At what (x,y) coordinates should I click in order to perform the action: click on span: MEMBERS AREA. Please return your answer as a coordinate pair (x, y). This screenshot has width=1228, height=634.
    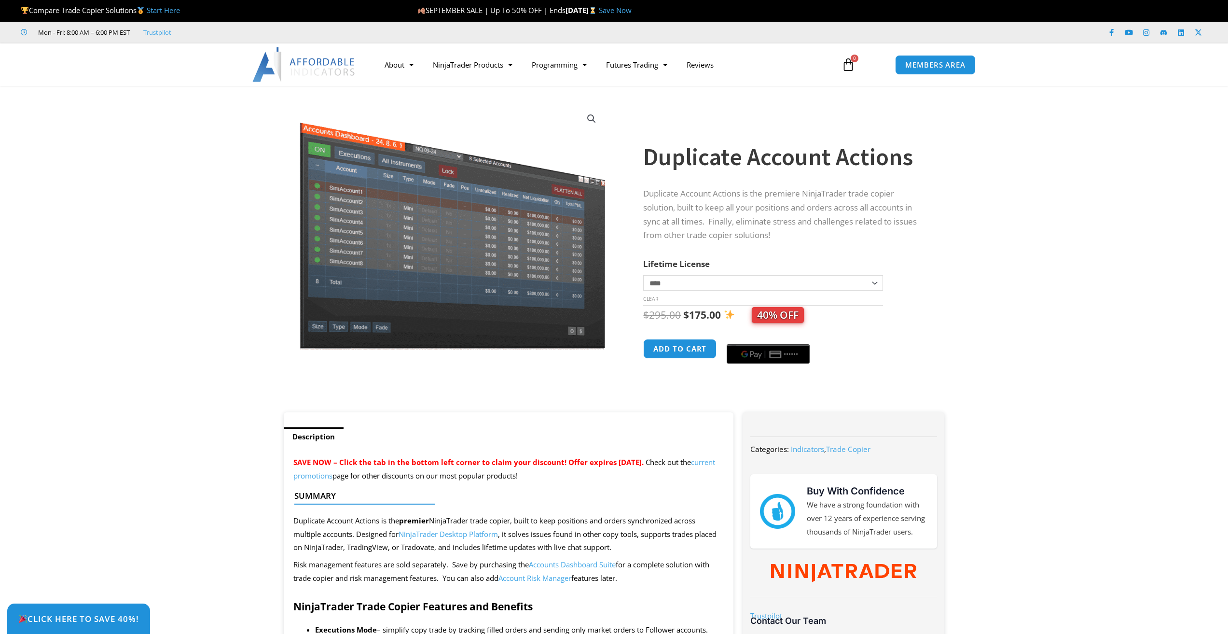
    Looking at the image, I should click on (935, 65).